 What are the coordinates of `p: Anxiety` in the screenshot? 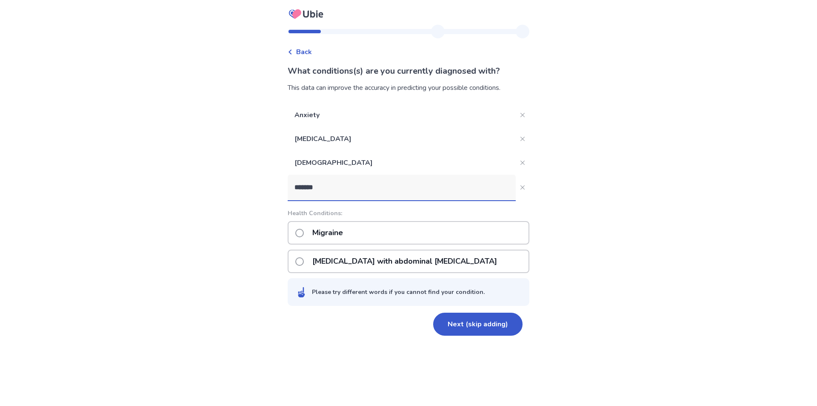 It's located at (402, 115).